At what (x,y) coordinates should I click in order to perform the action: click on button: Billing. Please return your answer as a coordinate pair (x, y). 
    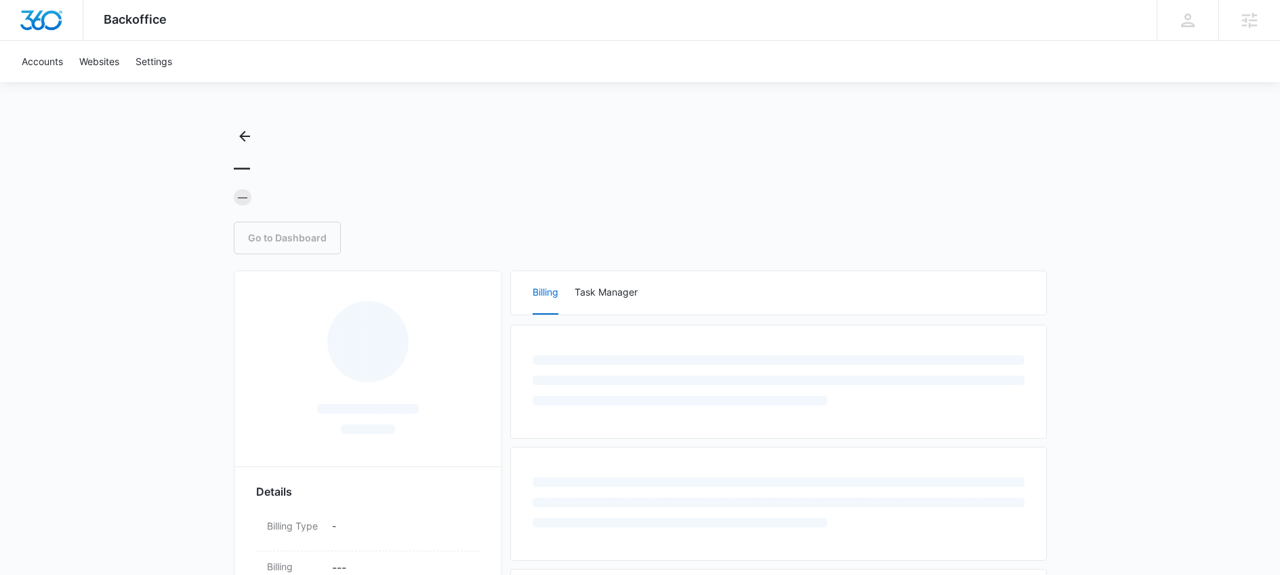
    Looking at the image, I should click on (546, 293).